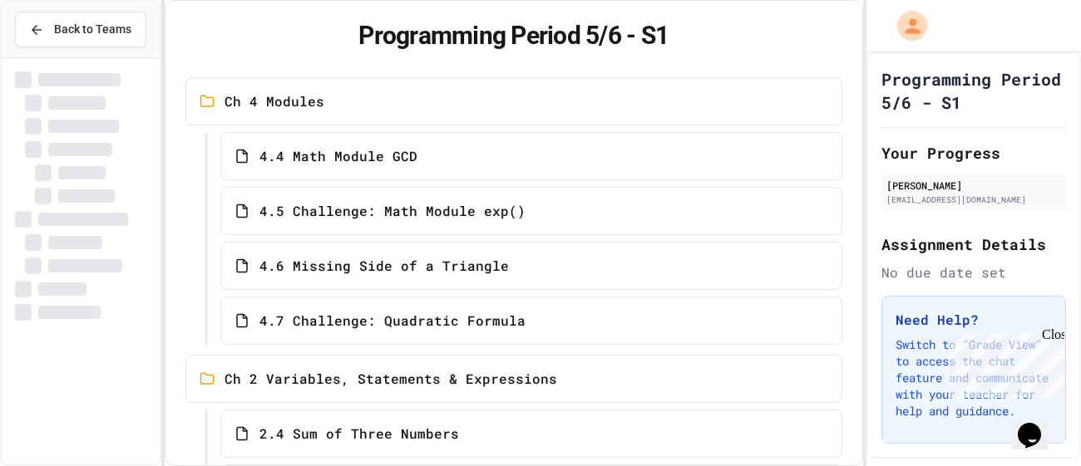 The image size is (1081, 466). What do you see at coordinates (61, 56) in the screenshot?
I see `div: Chat with us now!Close` at bounding box center [61, 56].